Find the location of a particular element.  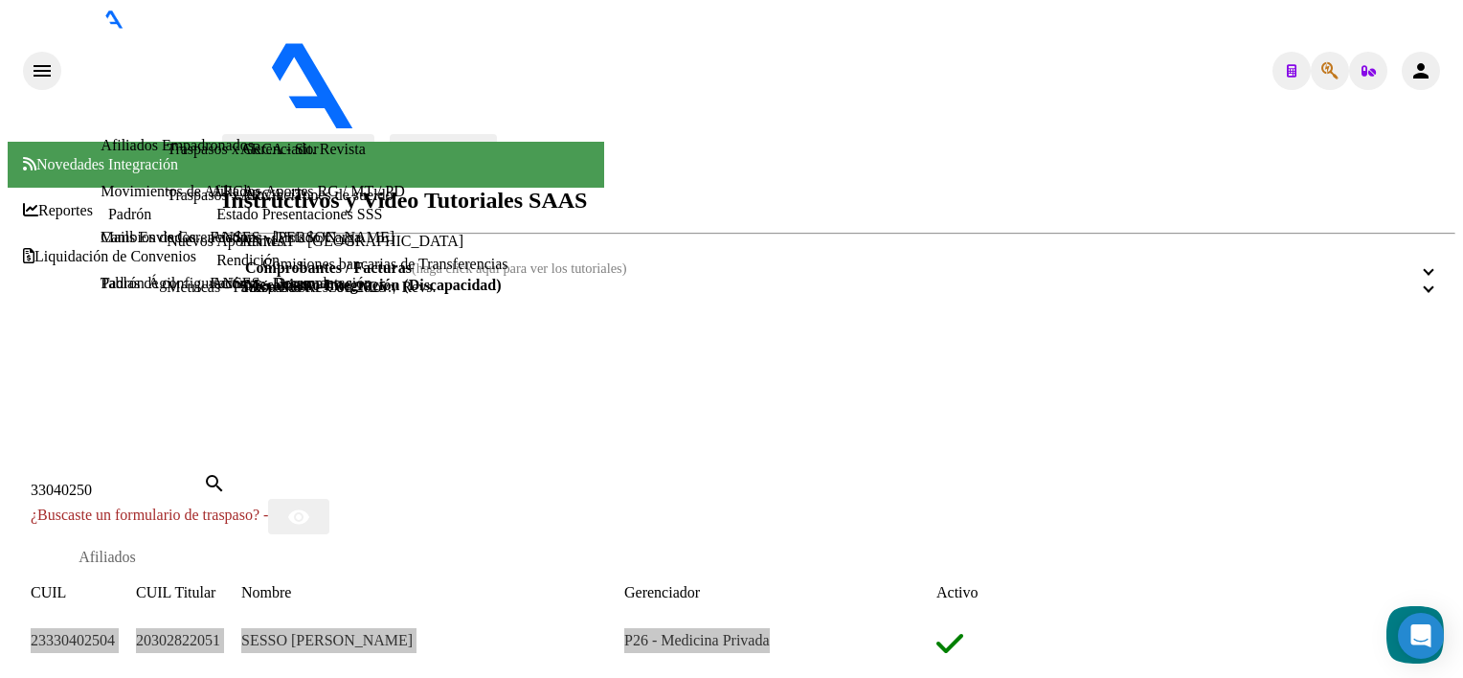

span: Gerenciador is located at coordinates (661, 592).